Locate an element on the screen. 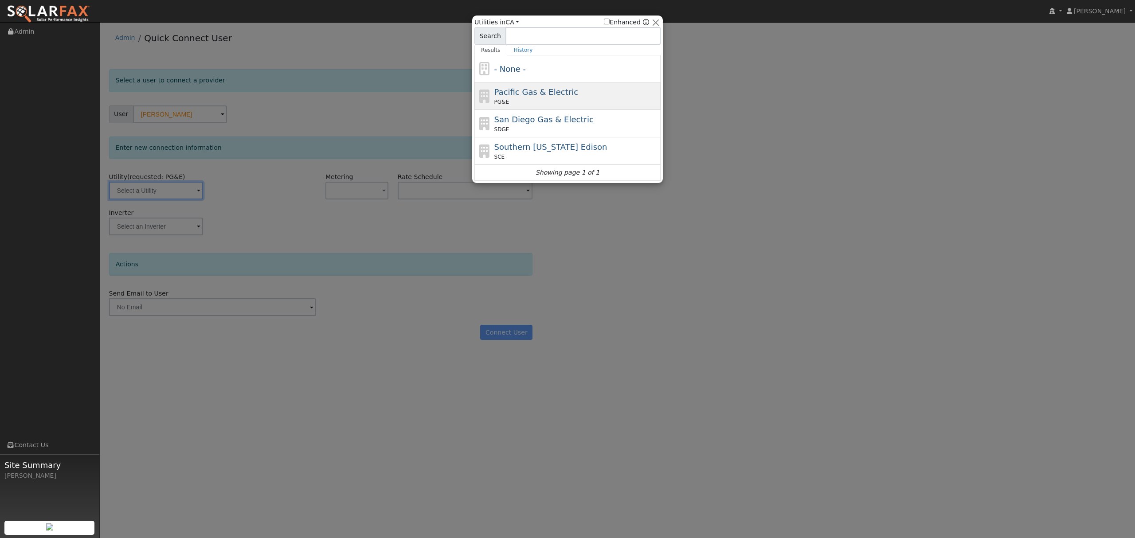 This screenshot has height=538, width=1135. span: - None - is located at coordinates (510, 69).